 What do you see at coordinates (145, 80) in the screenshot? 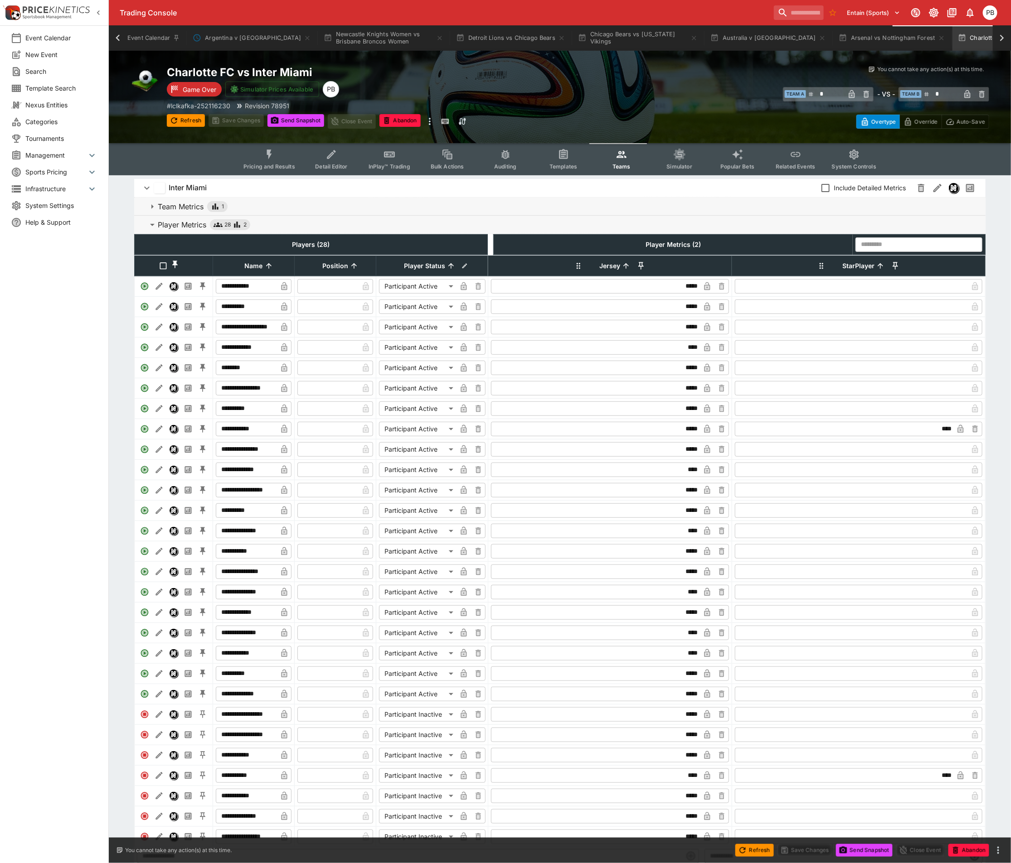
I see `img: soccer.png` at bounding box center [145, 80].